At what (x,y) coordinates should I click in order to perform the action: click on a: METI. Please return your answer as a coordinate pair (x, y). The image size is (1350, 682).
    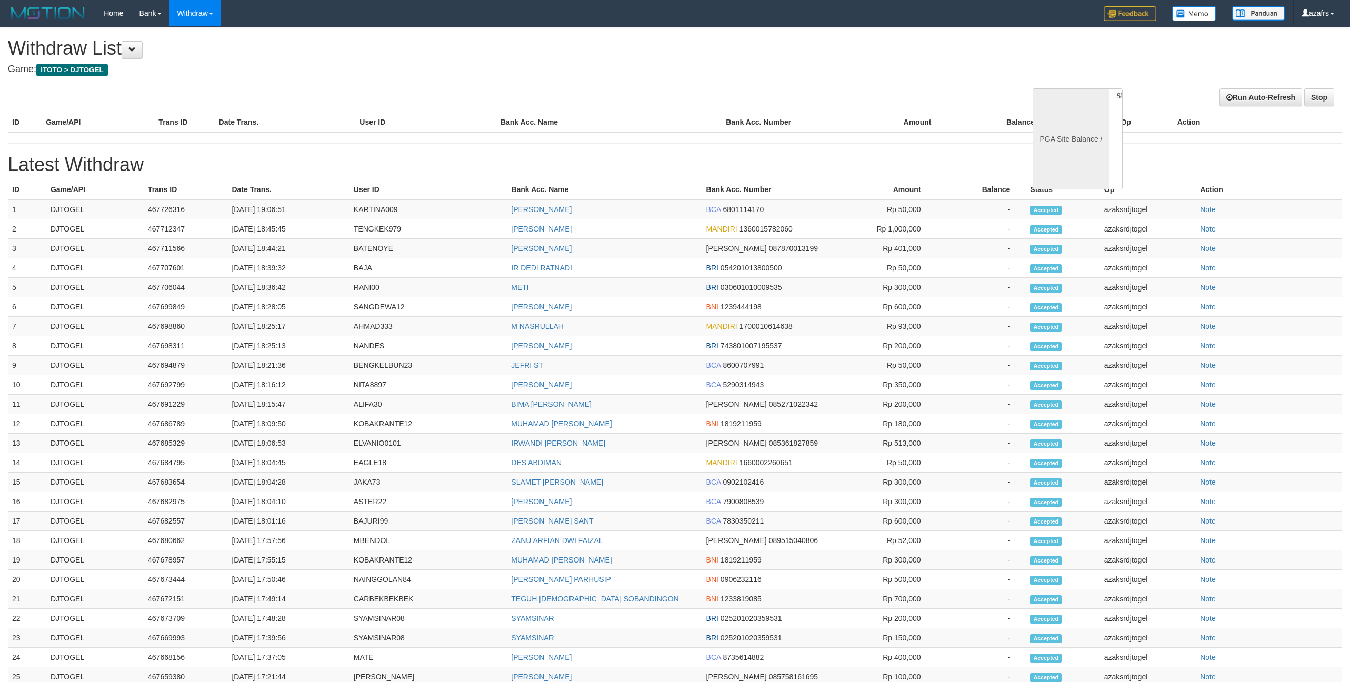
    Looking at the image, I should click on (519, 287).